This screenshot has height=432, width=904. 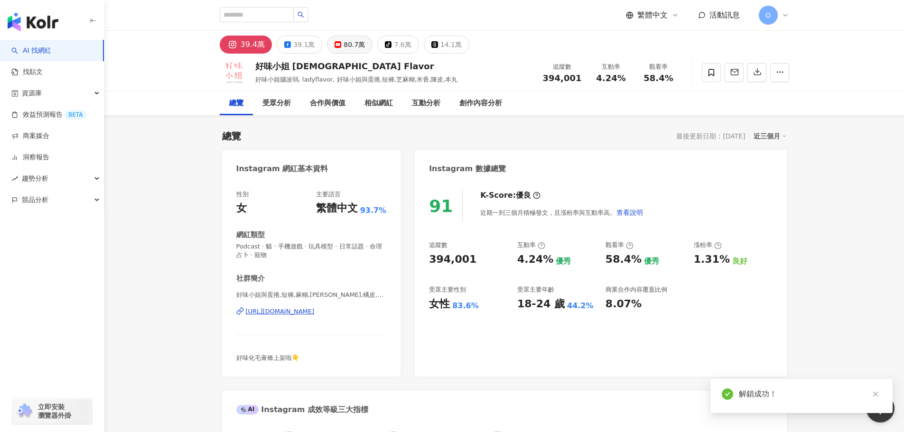 I want to click on span: 活動訊息, so click(x=724, y=15).